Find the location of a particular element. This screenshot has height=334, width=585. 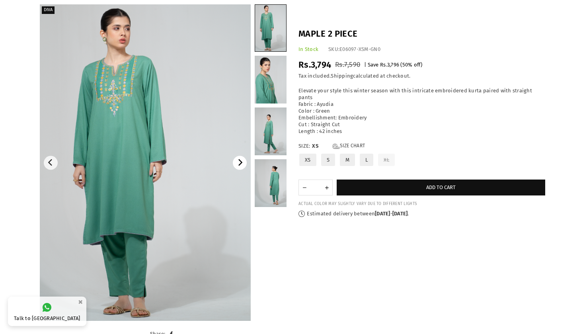

label: XL is located at coordinates (386, 160).